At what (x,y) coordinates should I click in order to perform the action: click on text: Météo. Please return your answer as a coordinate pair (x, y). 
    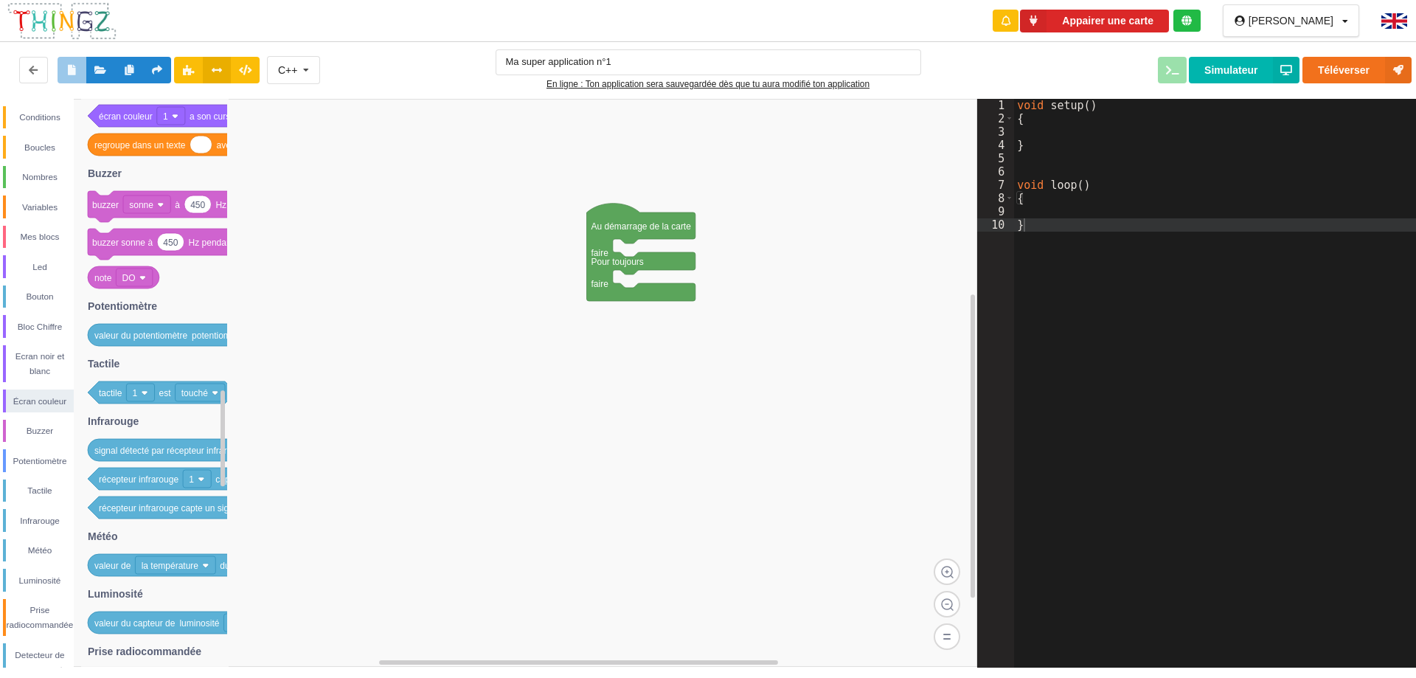
    Looking at the image, I should click on (102, 536).